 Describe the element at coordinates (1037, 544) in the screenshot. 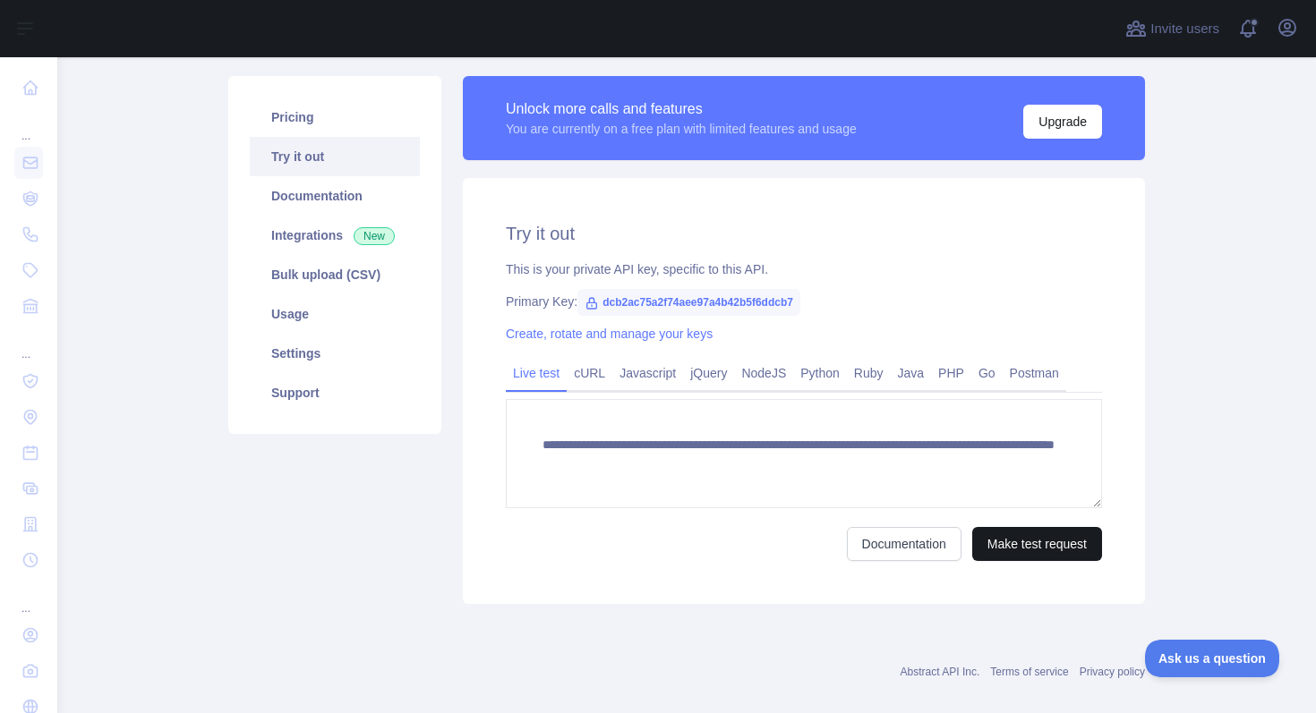

I see `button: Make test request` at that location.